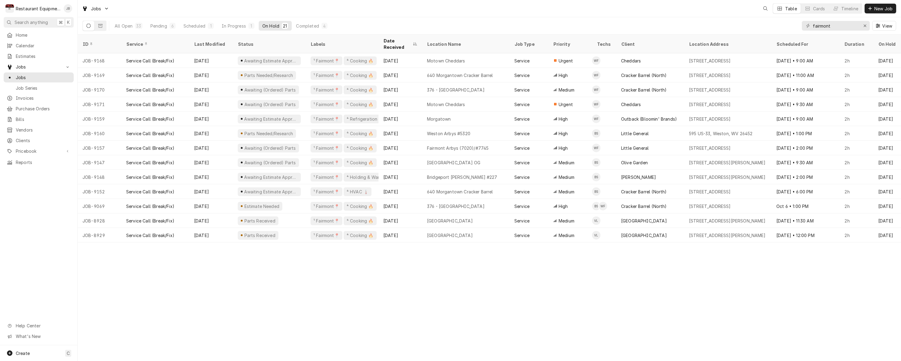  Describe the element at coordinates (285, 26) in the screenshot. I see `div: 21` at that location.